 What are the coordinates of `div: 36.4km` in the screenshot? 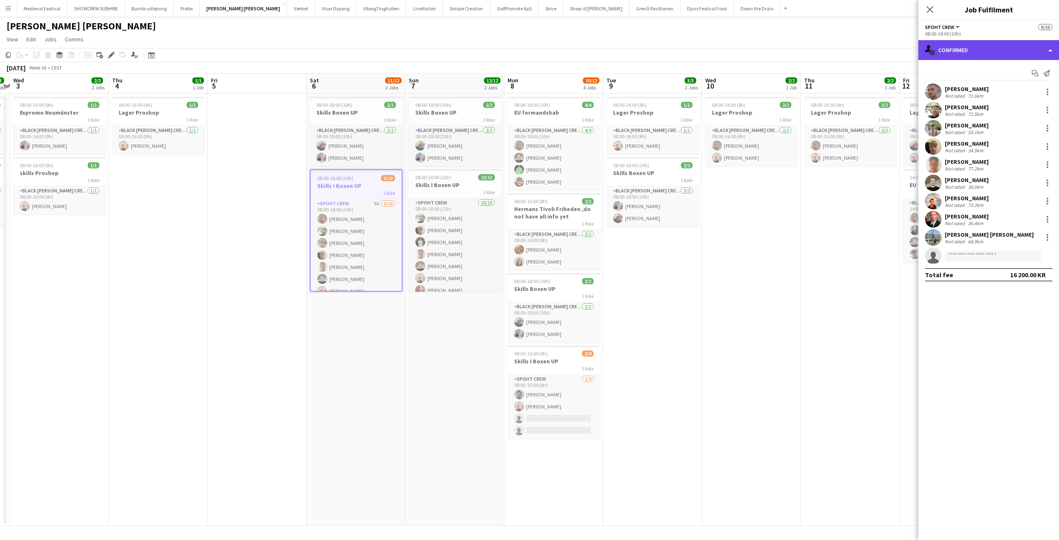 It's located at (975, 223).